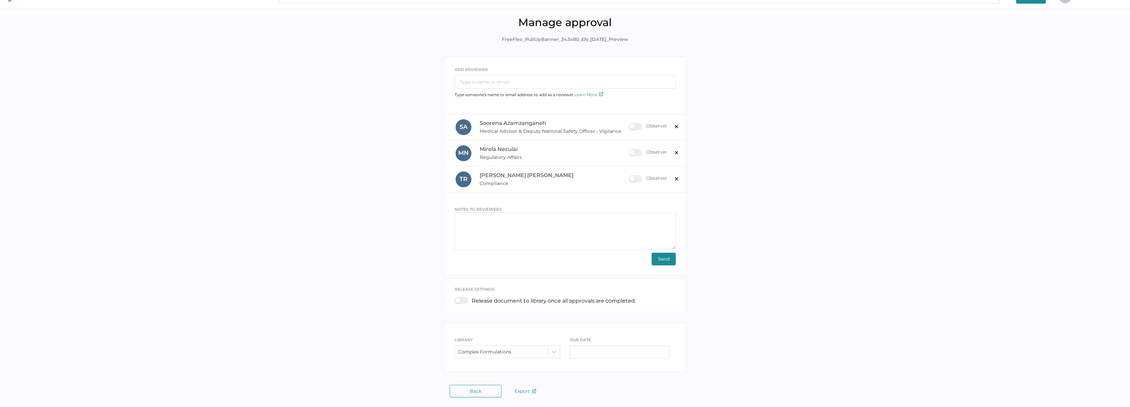 The width and height of the screenshot is (1130, 407). Describe the element at coordinates (565, 82) in the screenshot. I see `input: Type a name or email` at that location.